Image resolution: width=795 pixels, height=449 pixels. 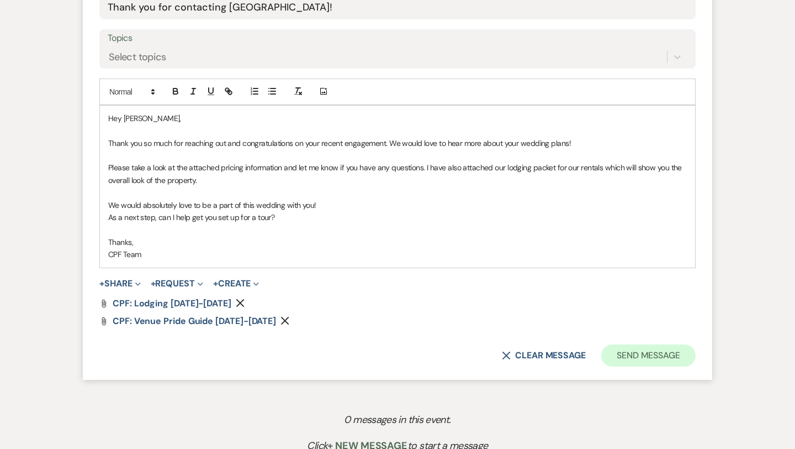 What do you see at coordinates (398, 254) in the screenshot?
I see `p: CPF Team` at bounding box center [398, 254].